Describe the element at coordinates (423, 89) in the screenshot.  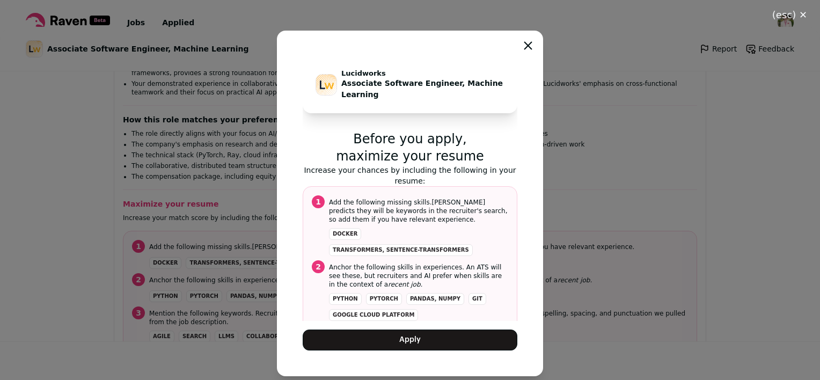
I see `p: Associate Software Engineer, Machine Learning` at that location.